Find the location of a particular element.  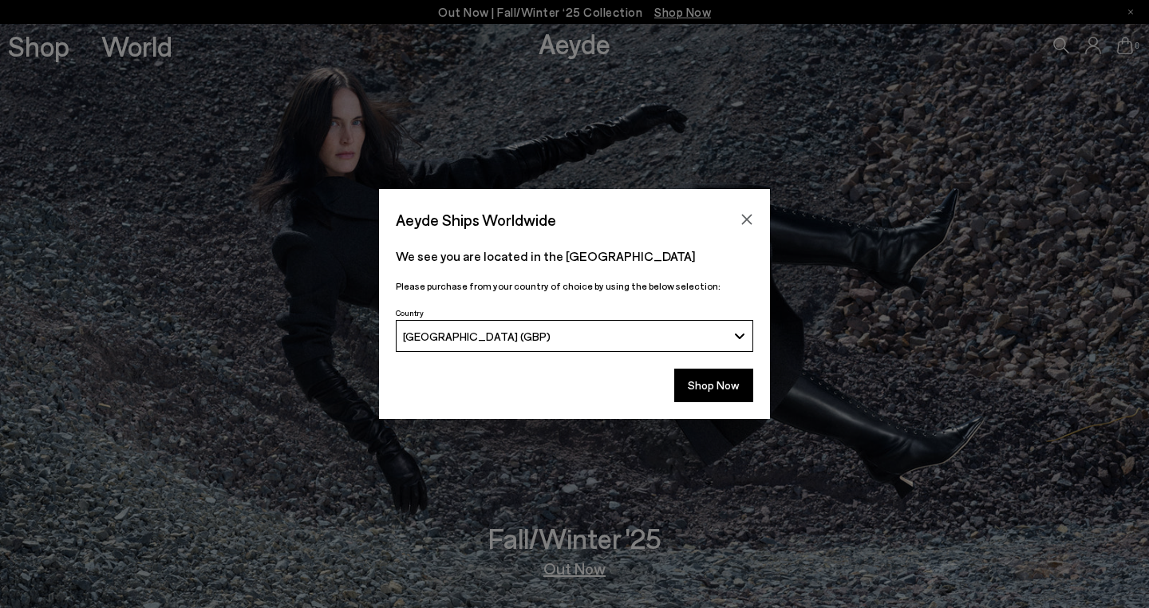

span: Aeyde Ships Worldwide is located at coordinates (476, 219).